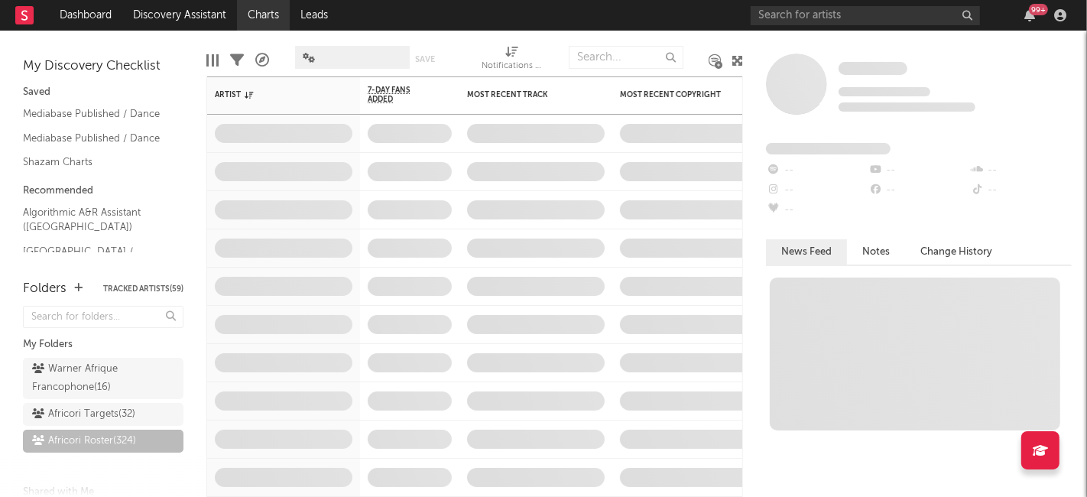 The width and height of the screenshot is (1087, 497). I want to click on div: Africori Roster ( 324 ), so click(84, 441).